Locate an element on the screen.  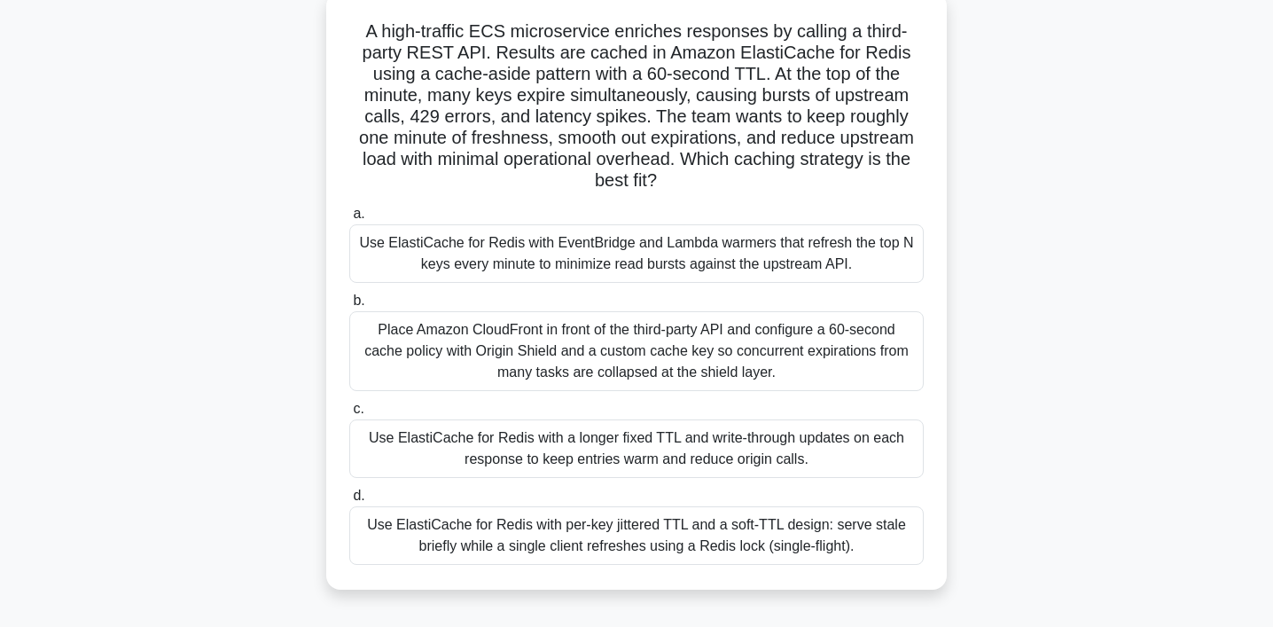
div: Use ElastiCache for Redis with EventBridge and Lambda warmers that refresh the top N keys every m... is located at coordinates (636, 254).